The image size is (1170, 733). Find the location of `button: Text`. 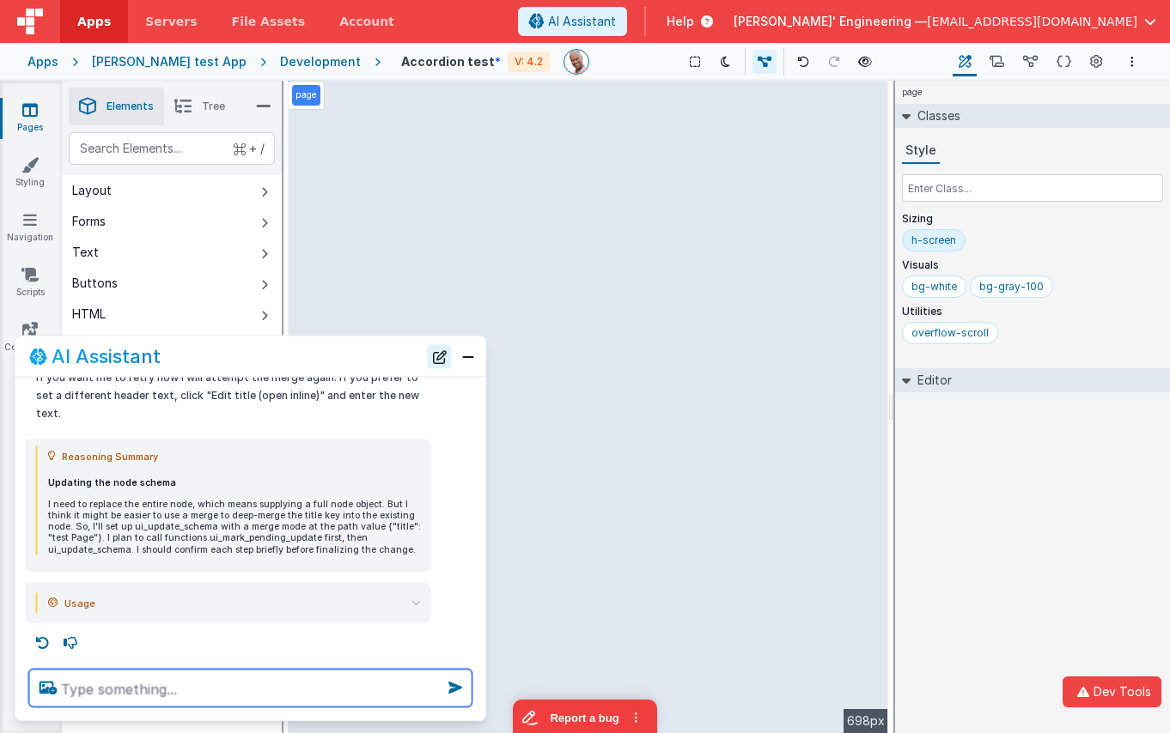

button: Text is located at coordinates (172, 252).